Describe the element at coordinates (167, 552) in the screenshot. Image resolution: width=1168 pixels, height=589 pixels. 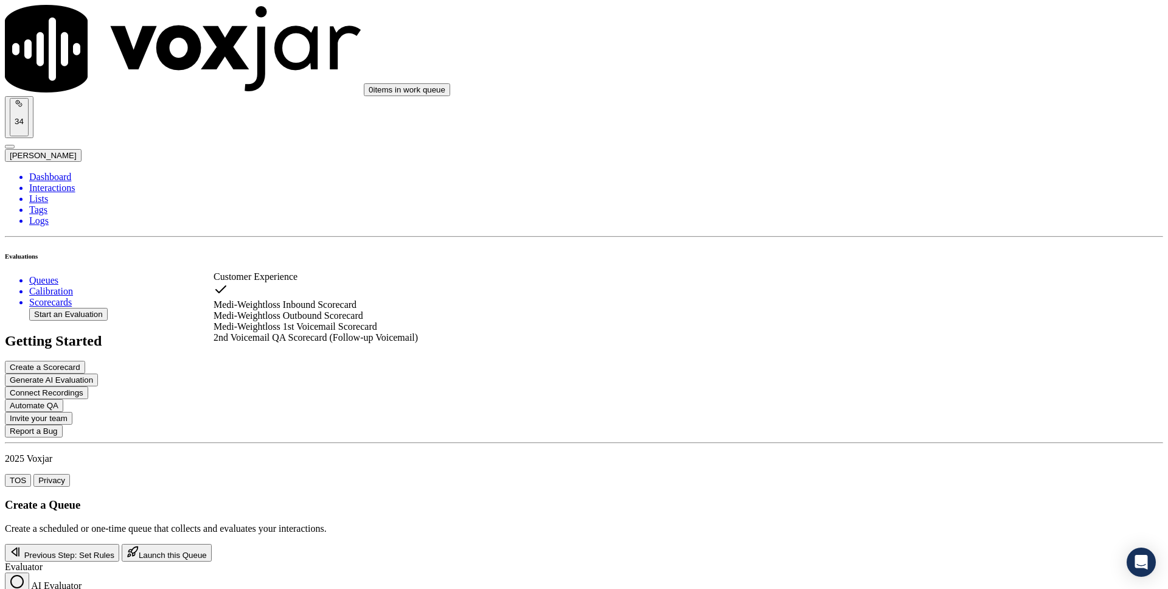
I see `button: Launch this Queue` at that location.